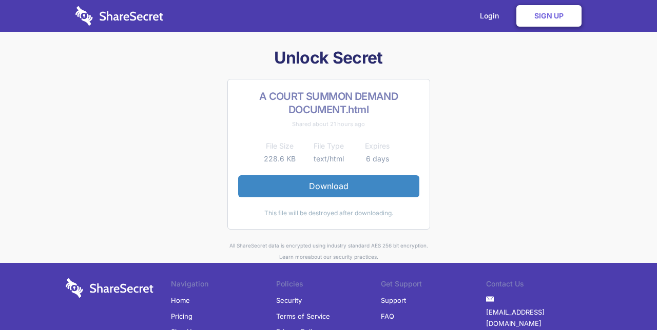 This screenshot has height=330, width=657. Describe the element at coordinates (328, 159) in the screenshot. I see `td: text/html` at that location.